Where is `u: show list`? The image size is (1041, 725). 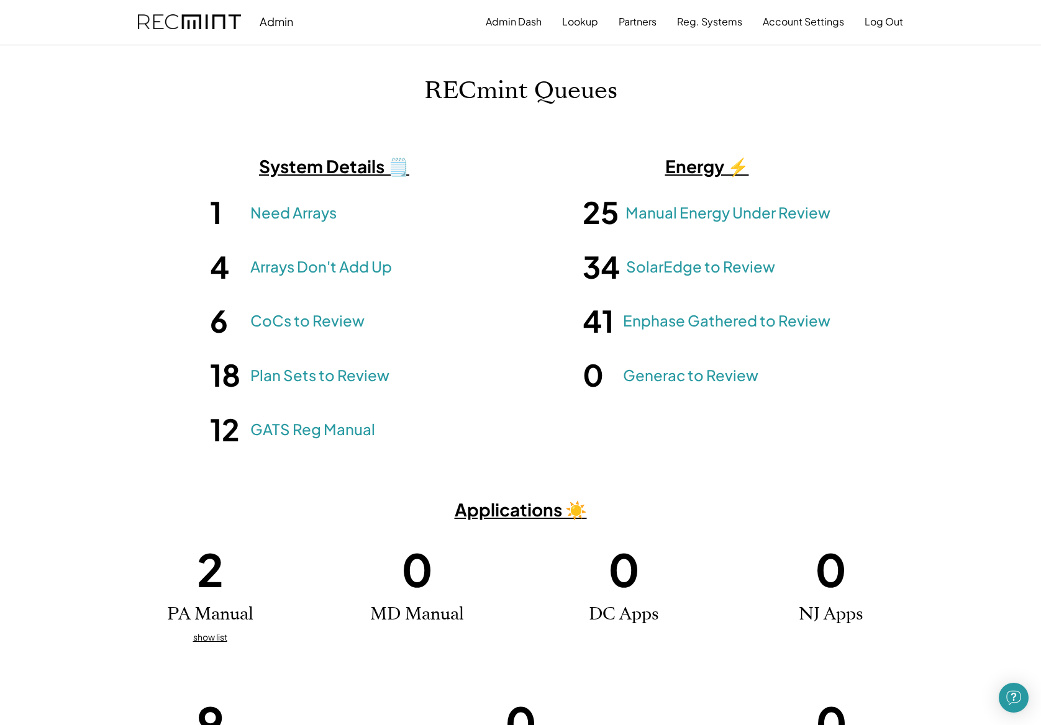
u: show list is located at coordinates (210, 637).